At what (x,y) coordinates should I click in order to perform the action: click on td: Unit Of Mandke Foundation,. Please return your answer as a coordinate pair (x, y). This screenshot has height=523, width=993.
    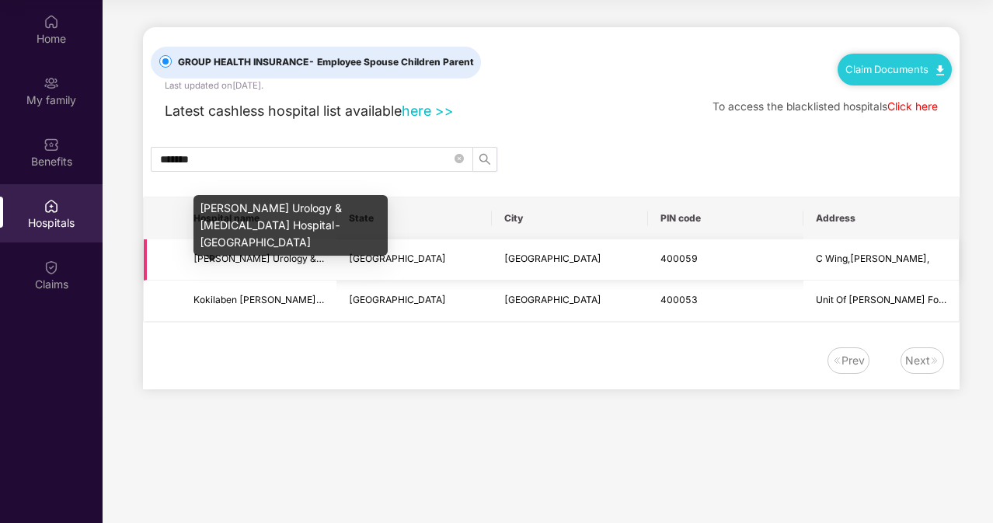
    Looking at the image, I should click on (881, 301).